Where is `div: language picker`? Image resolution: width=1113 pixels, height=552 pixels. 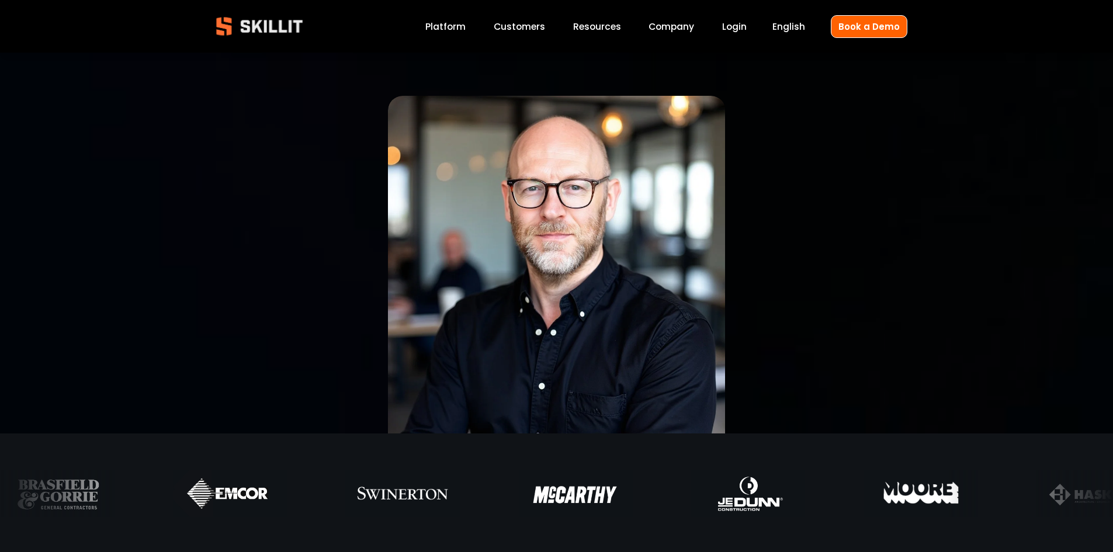
div: language picker is located at coordinates (789, 26).